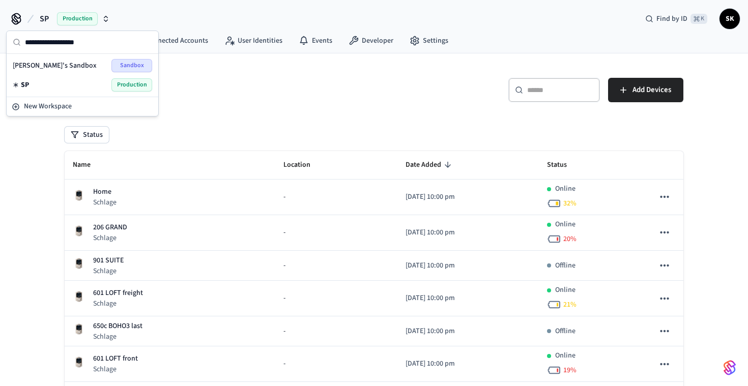 The image size is (748, 386). What do you see at coordinates (132, 66) in the screenshot?
I see `span: Sandbox` at bounding box center [132, 66].